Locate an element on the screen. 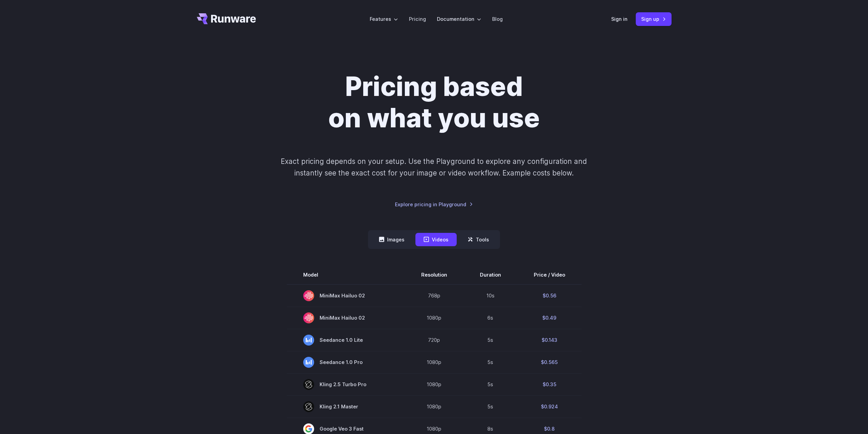  th: Resolution is located at coordinates (434, 275).